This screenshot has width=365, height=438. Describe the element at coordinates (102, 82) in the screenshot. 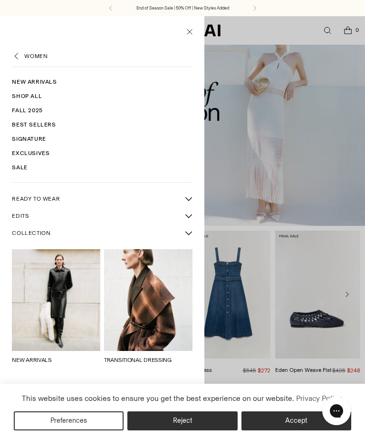

I see `a: New Arrivals` at that location.